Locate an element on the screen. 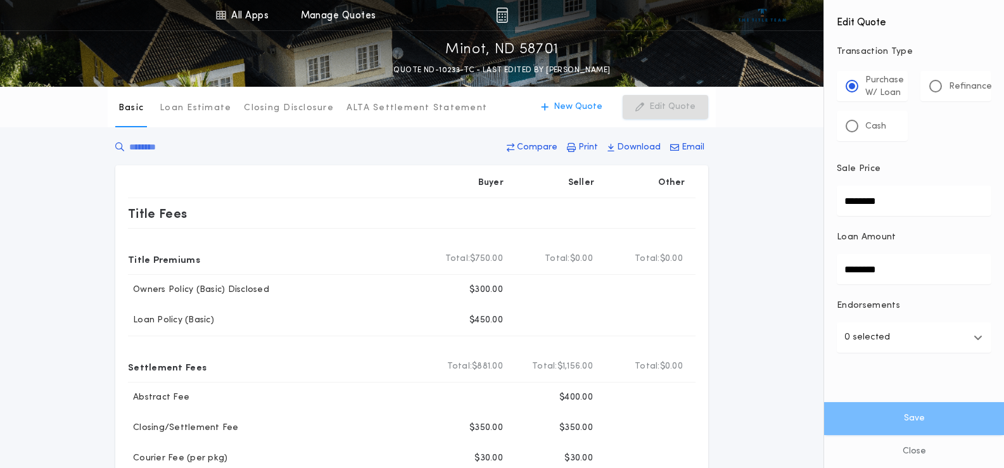 This screenshot has width=1004, height=468. p: Basic is located at coordinates (131, 108).